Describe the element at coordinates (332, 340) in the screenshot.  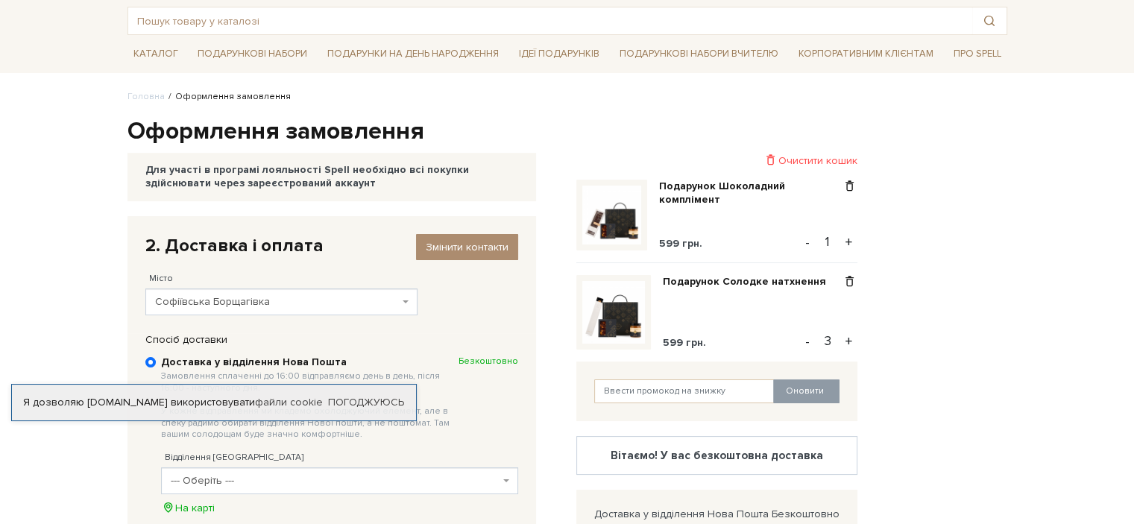
I see `div: Спосіб доставки` at that location.